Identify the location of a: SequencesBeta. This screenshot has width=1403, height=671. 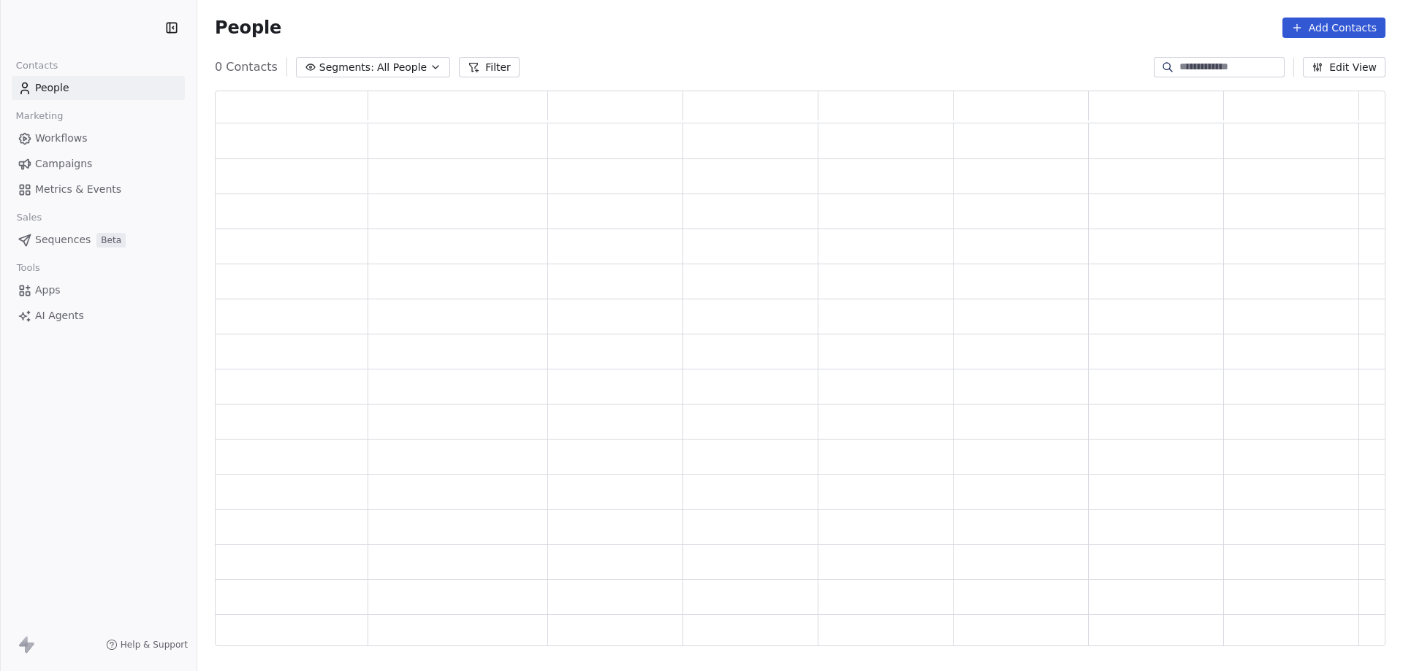
(98, 240).